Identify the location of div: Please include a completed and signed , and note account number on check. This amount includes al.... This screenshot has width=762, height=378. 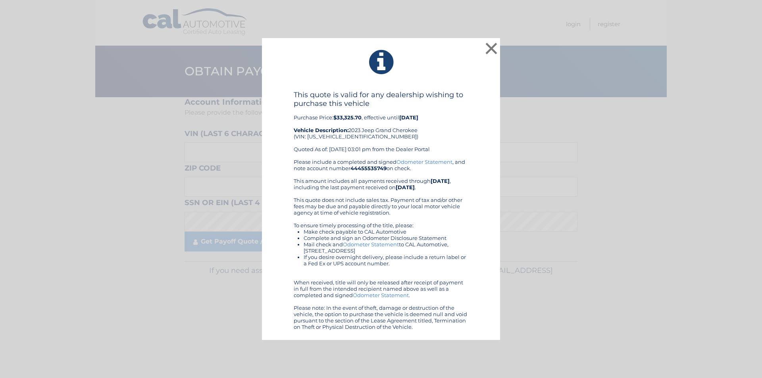
(381, 245).